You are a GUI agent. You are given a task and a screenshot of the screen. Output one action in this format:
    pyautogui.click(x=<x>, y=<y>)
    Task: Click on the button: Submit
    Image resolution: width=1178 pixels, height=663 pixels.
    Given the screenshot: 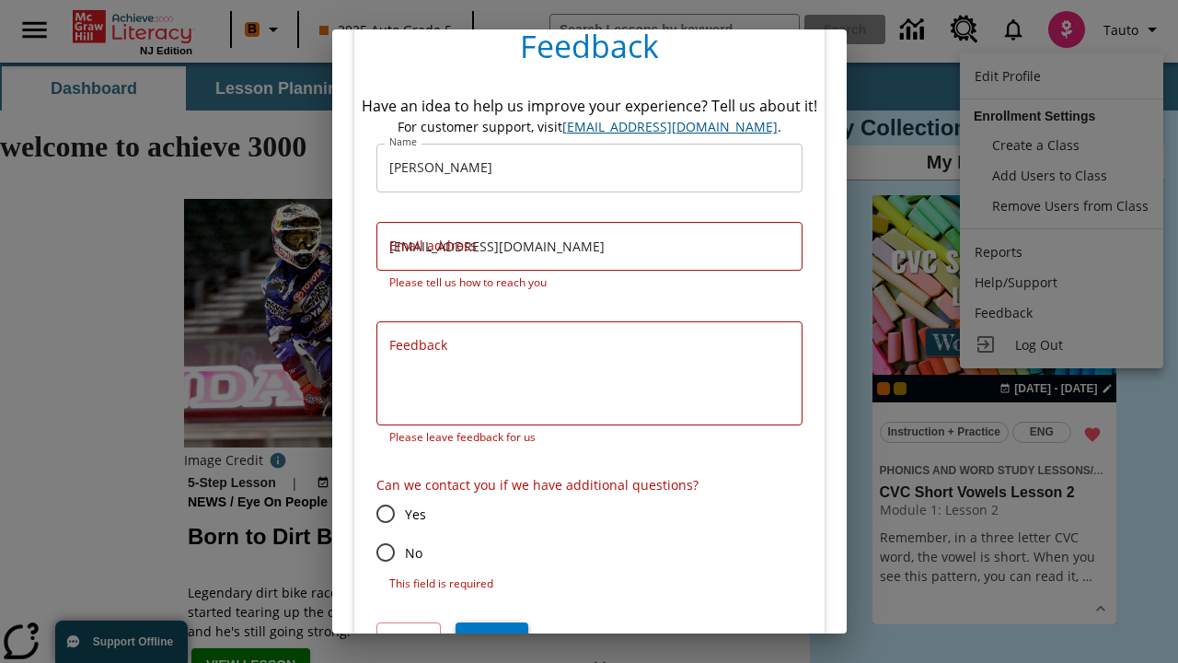 What is the action you would take?
    pyautogui.click(x=492, y=639)
    